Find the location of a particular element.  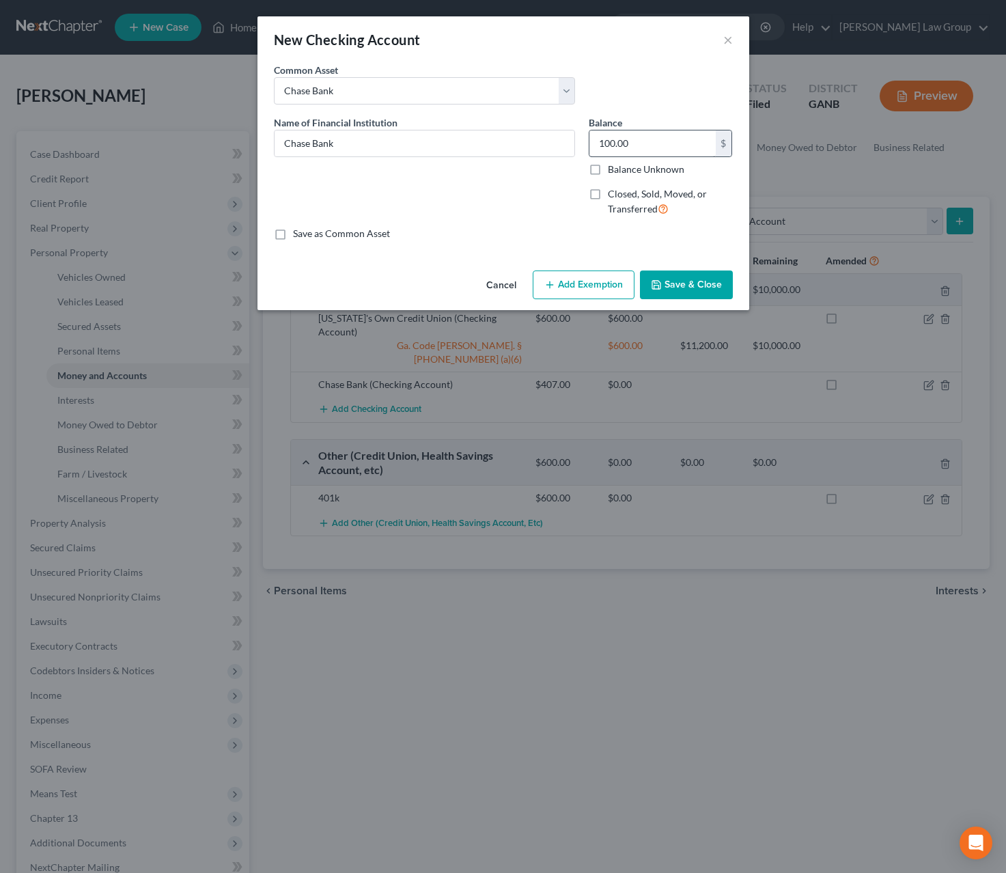

label: Common Asset is located at coordinates (306, 70).